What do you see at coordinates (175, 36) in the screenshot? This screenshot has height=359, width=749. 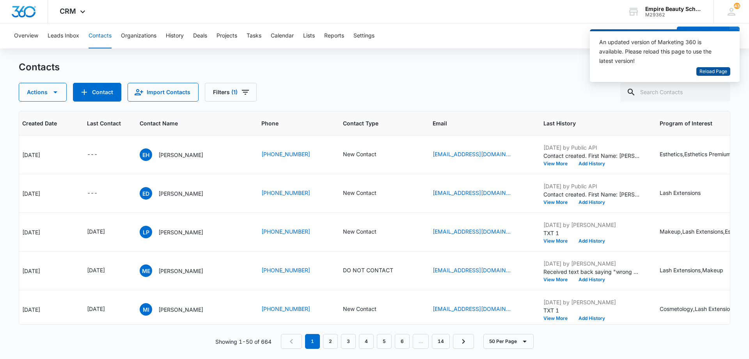 I see `button: History` at bounding box center [175, 36].